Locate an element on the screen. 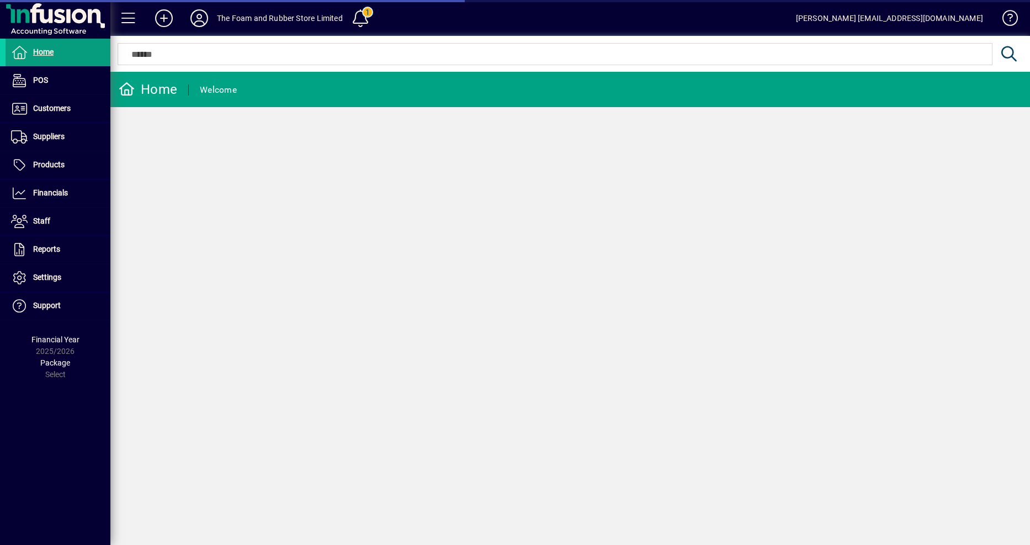 The width and height of the screenshot is (1030, 545). span: POS is located at coordinates (40, 80).